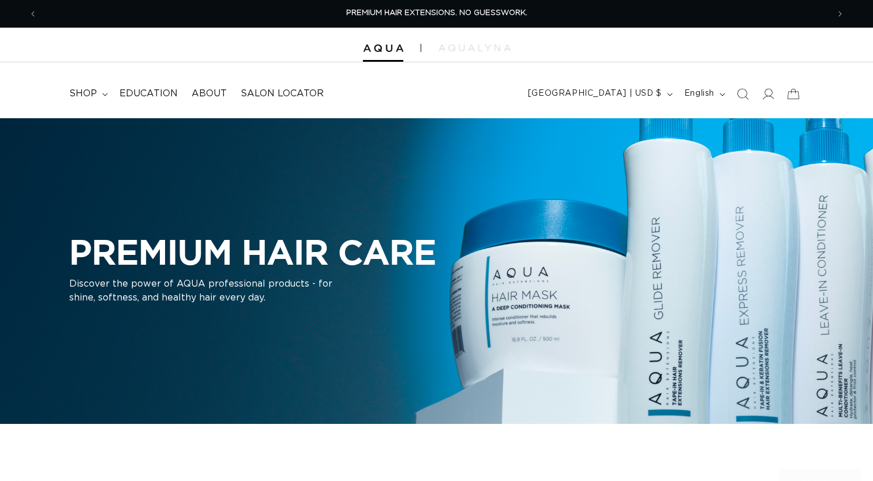 The image size is (873, 481). I want to click on span: shop, so click(83, 93).